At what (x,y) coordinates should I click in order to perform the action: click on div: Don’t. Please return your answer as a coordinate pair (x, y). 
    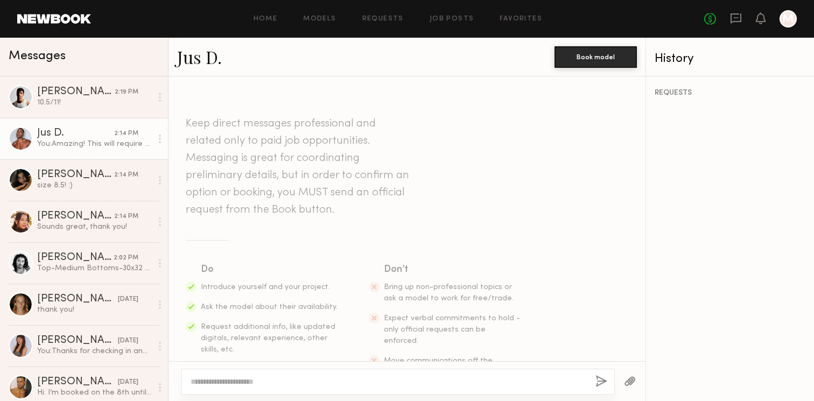
    Looking at the image, I should click on (453, 270).